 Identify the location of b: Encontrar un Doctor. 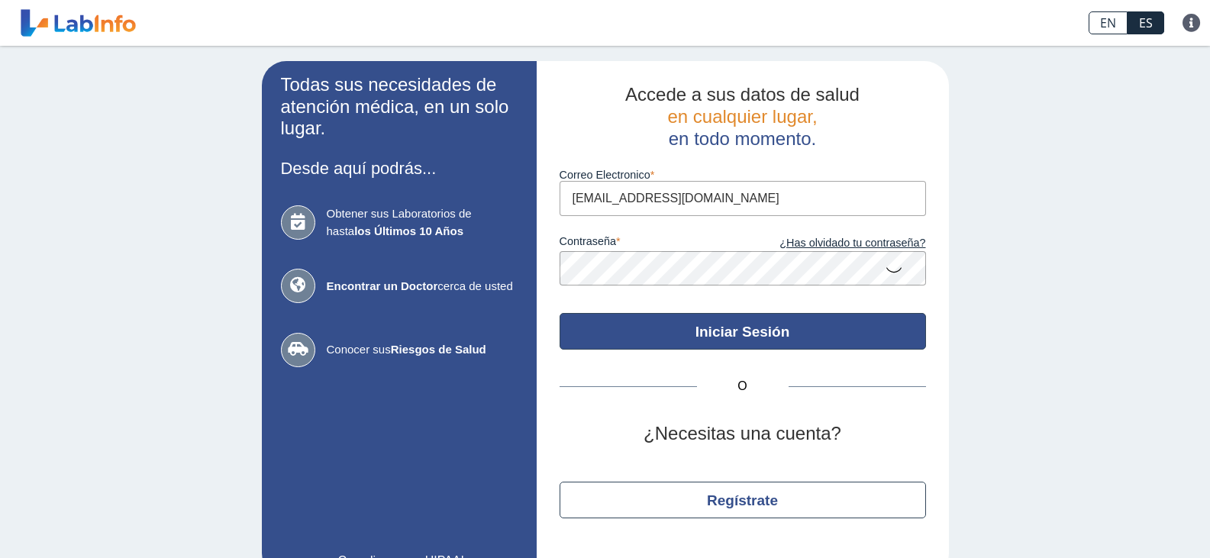
(382, 286).